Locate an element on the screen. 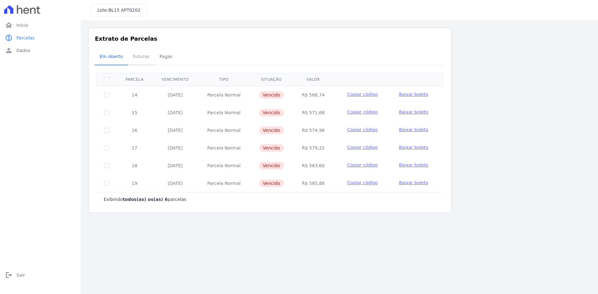 Image resolution: width=598 pixels, height=294 pixels. h3: Extrato de Parcelas is located at coordinates (270, 38).